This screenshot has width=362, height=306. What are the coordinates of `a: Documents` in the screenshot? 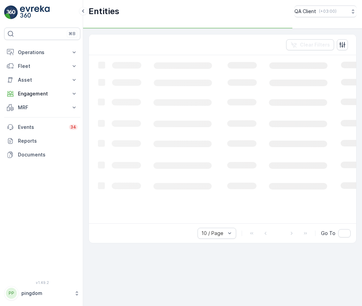 It's located at (42, 155).